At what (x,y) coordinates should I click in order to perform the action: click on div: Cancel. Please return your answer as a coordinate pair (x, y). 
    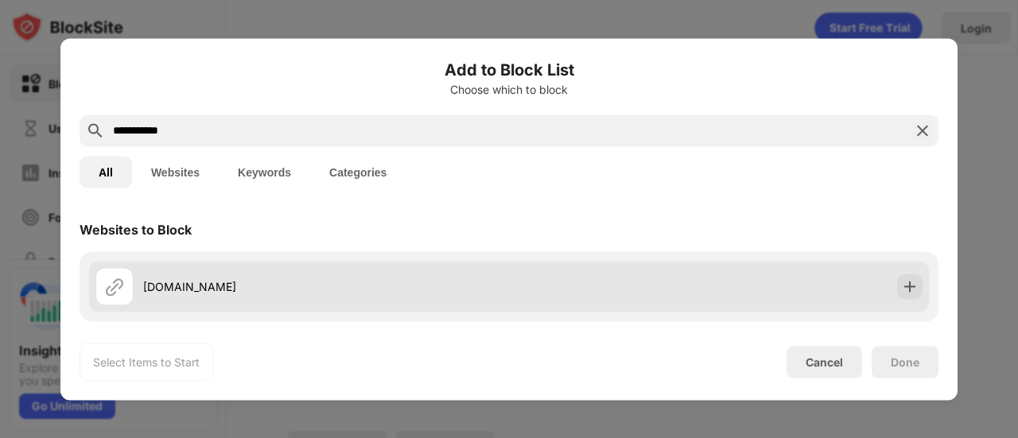
    Looking at the image, I should click on (824, 362).